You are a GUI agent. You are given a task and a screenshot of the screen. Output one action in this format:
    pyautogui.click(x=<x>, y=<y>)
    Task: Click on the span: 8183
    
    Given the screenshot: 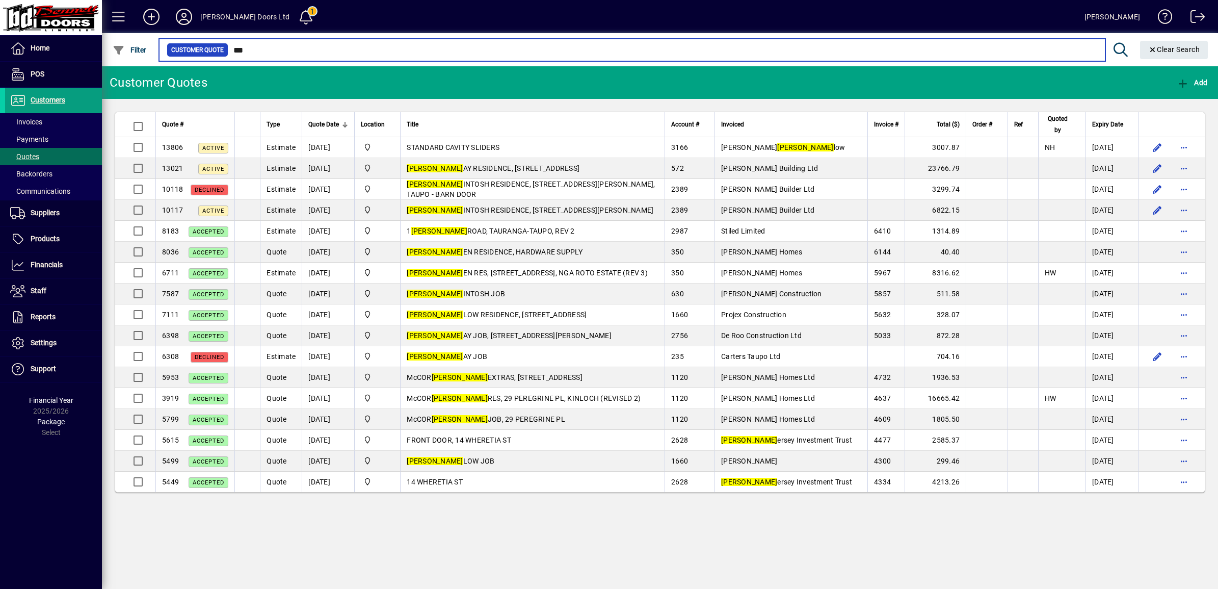 What is the action you would take?
    pyautogui.click(x=170, y=231)
    